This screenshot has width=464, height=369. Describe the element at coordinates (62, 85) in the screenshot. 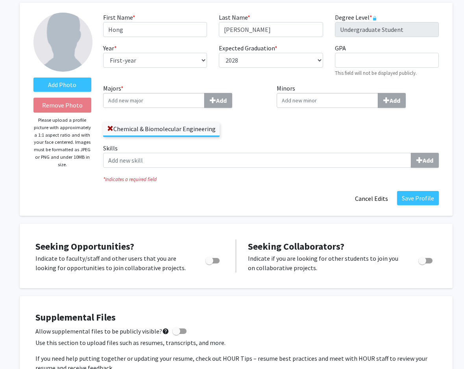

I see `label: AddProfile Picture` at that location.